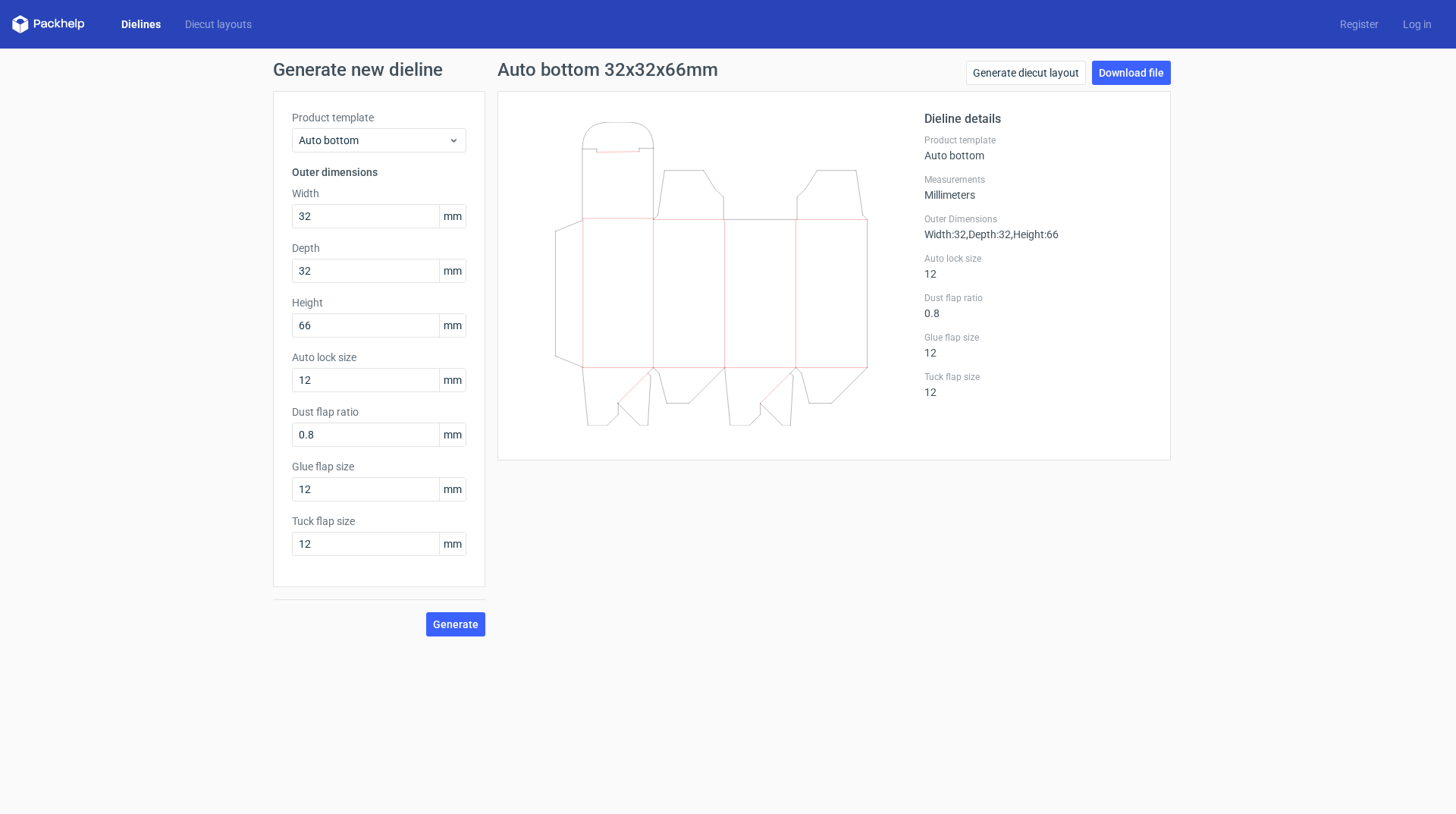 This screenshot has height=814, width=1456. Describe the element at coordinates (379, 172) in the screenshot. I see `h3: Outer dimensions` at that location.